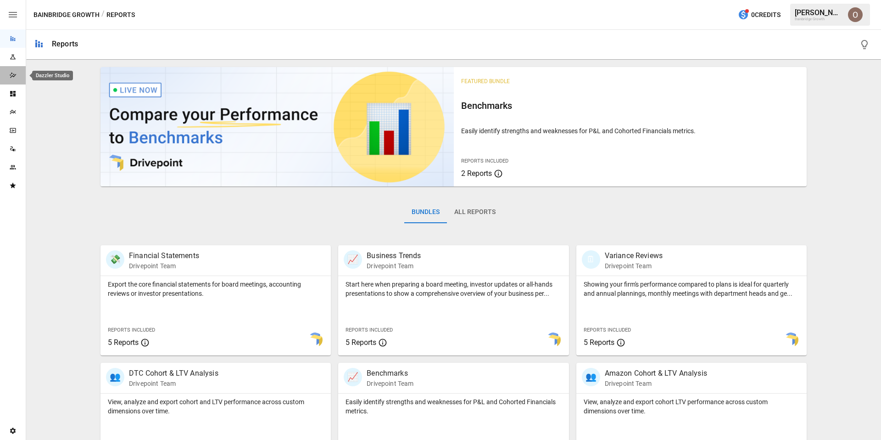 This screenshot has height=440, width=881. I want to click on span: Featured Bundle, so click(486, 81).